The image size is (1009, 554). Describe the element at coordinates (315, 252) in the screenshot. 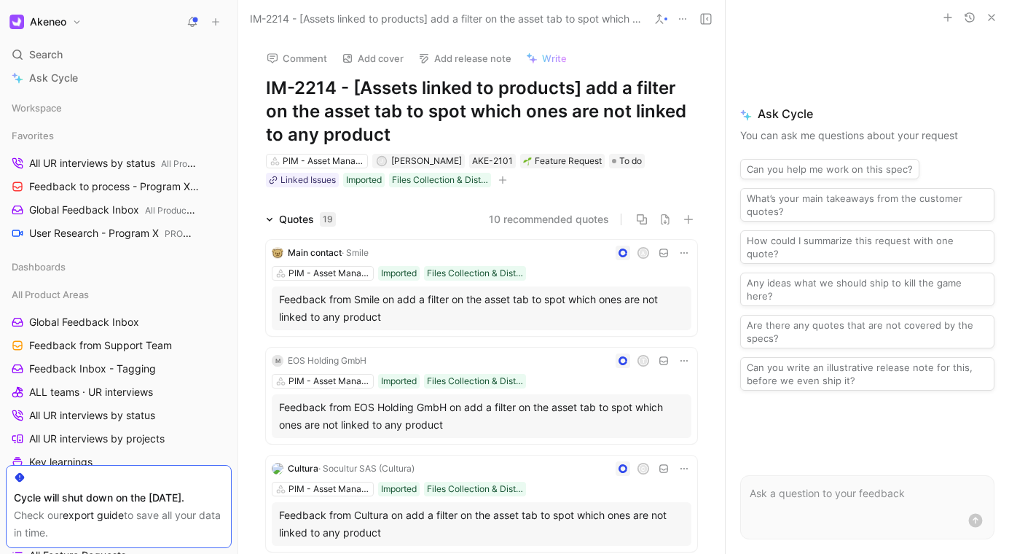

I see `span: Main contact` at that location.